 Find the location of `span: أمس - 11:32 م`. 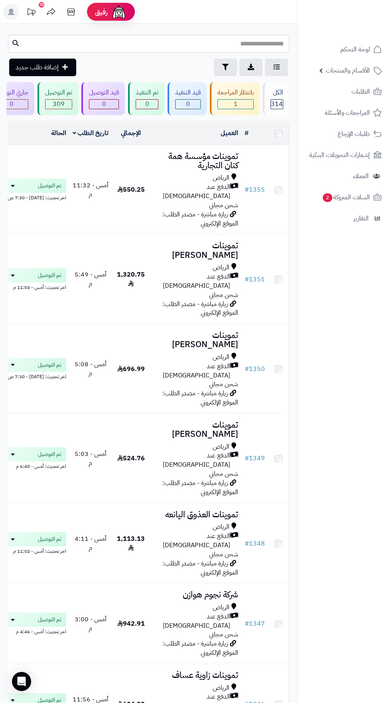

span: أمس - 11:32 م is located at coordinates (91, 190).